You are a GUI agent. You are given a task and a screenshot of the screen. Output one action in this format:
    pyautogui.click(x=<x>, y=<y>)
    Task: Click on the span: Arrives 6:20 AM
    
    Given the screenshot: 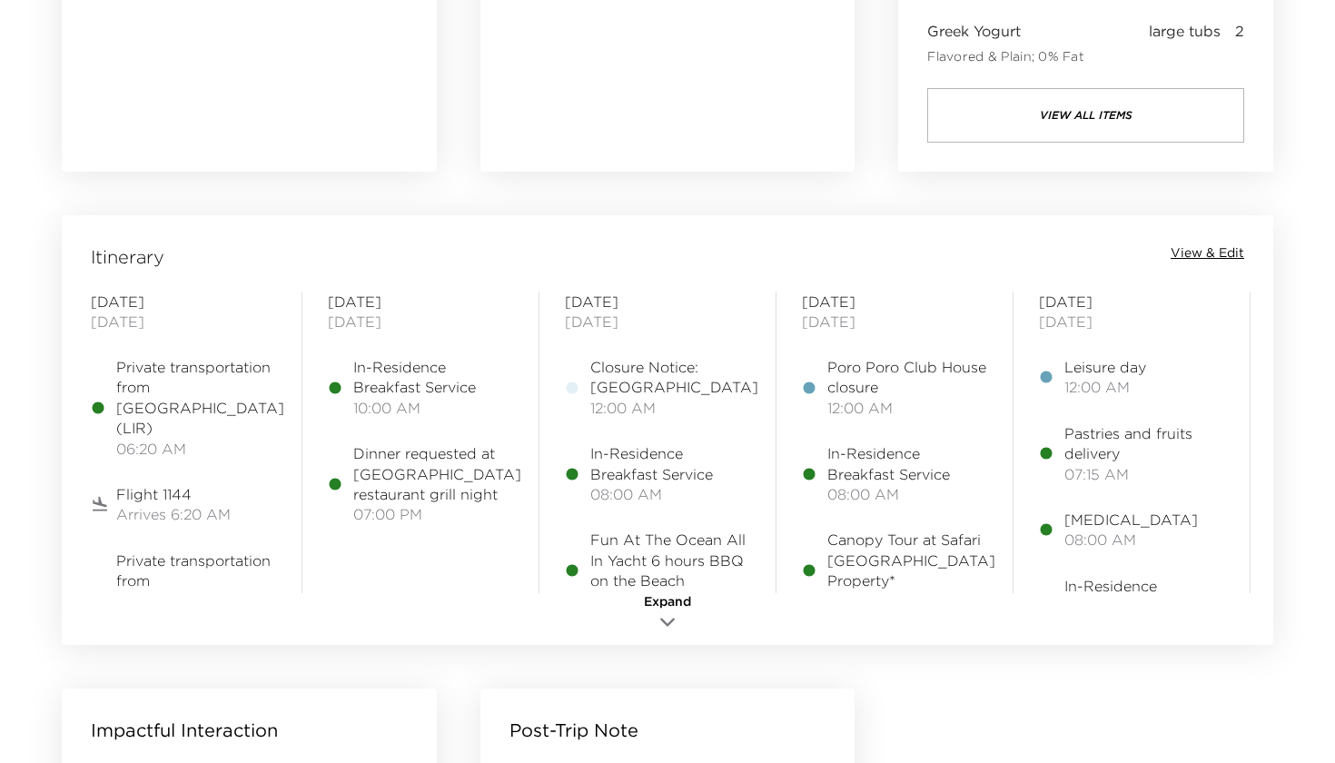 What is the action you would take?
    pyautogui.click(x=173, y=514)
    